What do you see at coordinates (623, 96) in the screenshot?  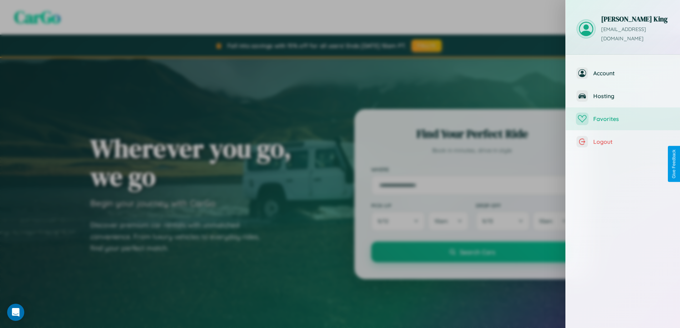 I see `button: Hosting` at bounding box center [623, 96].